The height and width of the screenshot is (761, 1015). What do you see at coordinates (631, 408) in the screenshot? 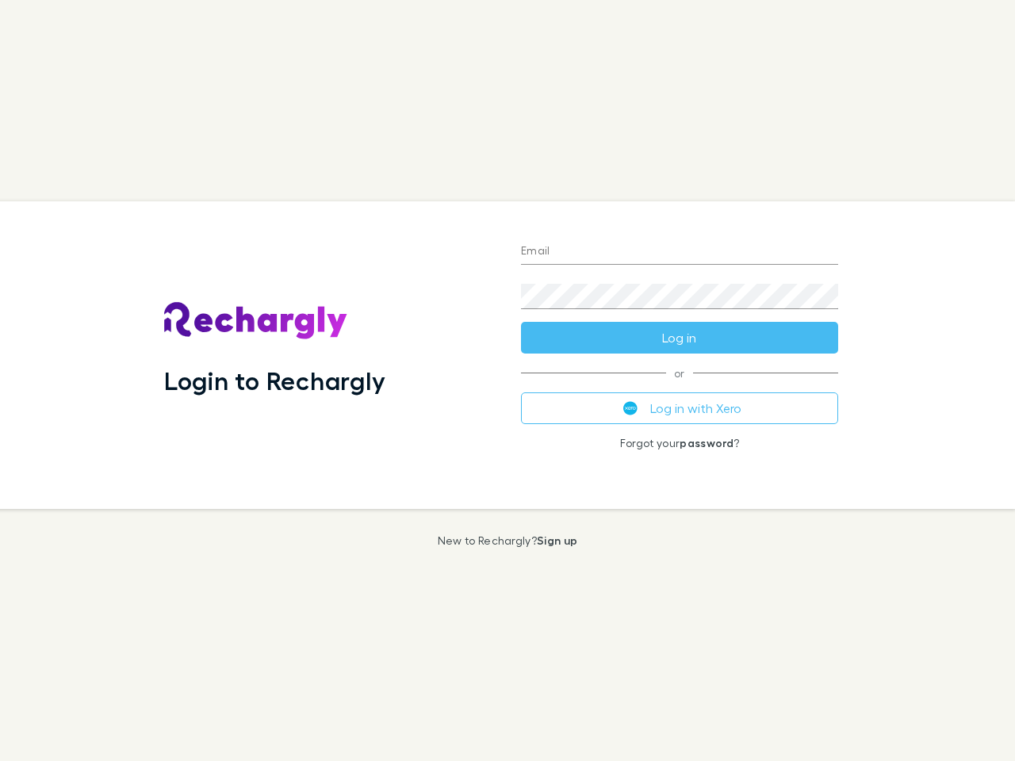
I see `img: Xero's logo` at bounding box center [631, 408].